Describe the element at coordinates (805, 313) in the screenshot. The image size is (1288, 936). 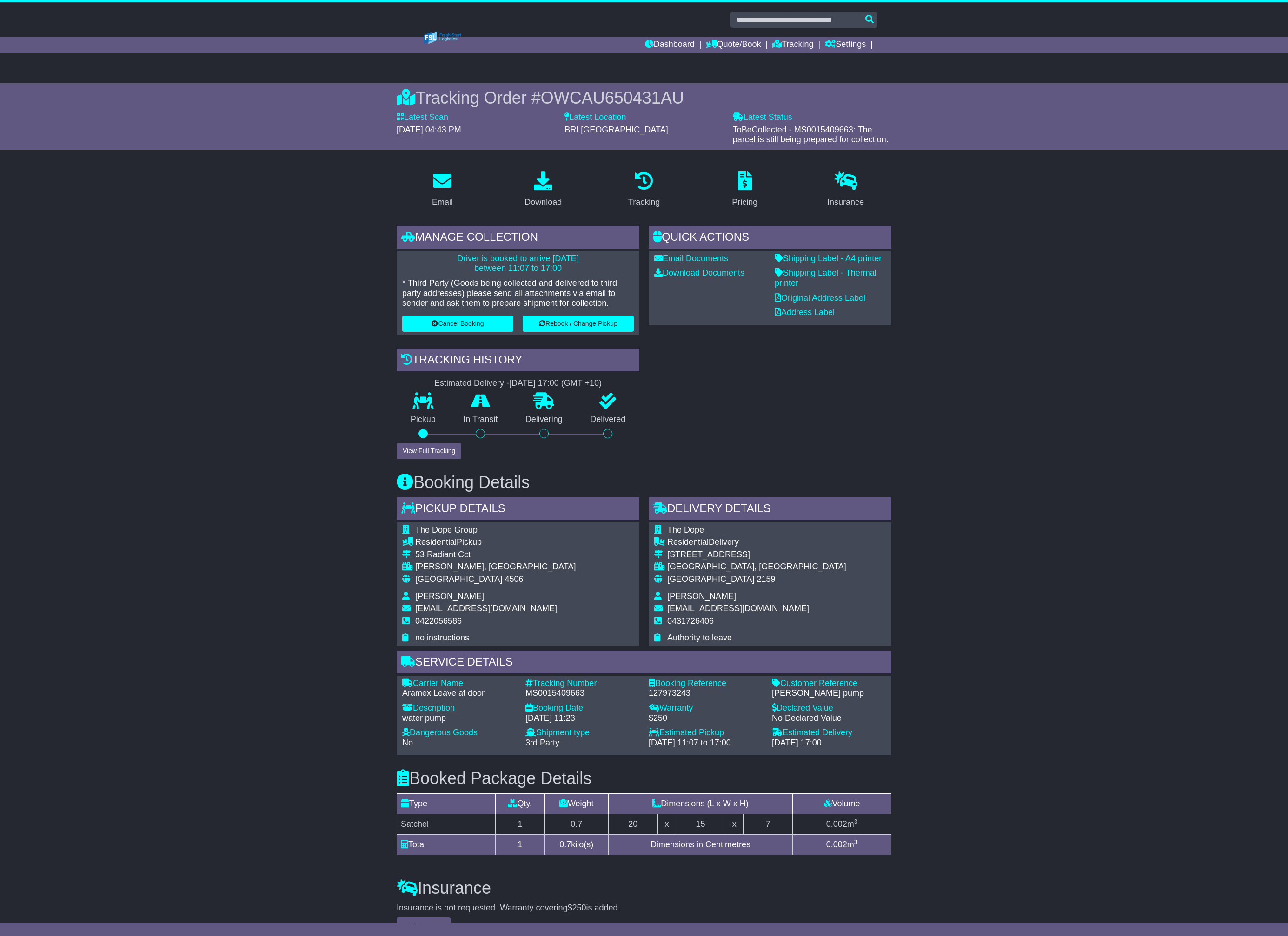
I see `a: Address Label` at that location.